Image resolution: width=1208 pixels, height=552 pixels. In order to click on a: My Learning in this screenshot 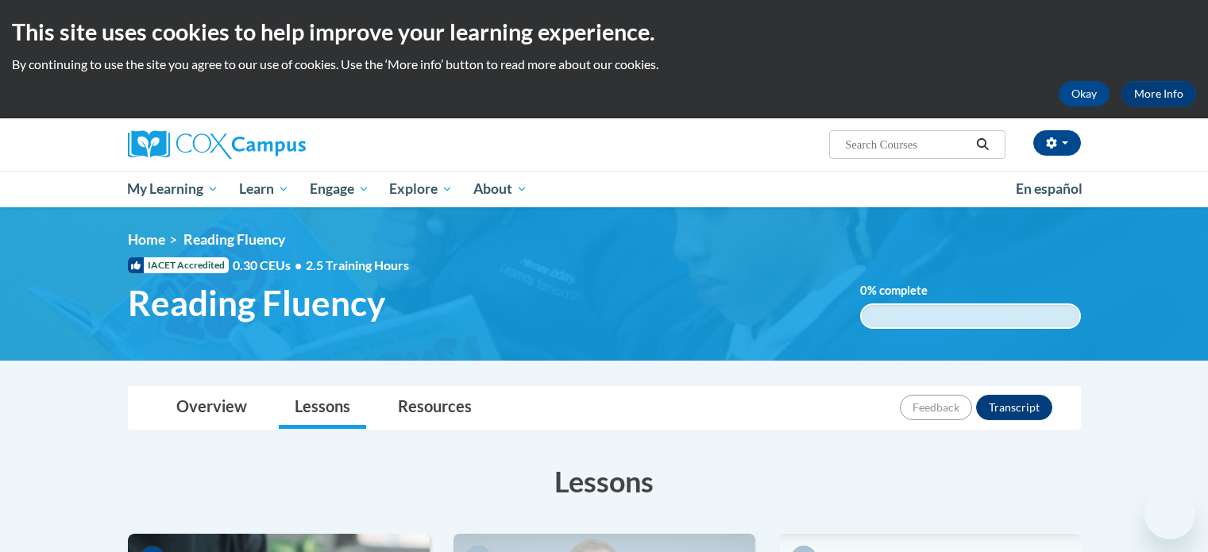, I will do `click(173, 189)`.